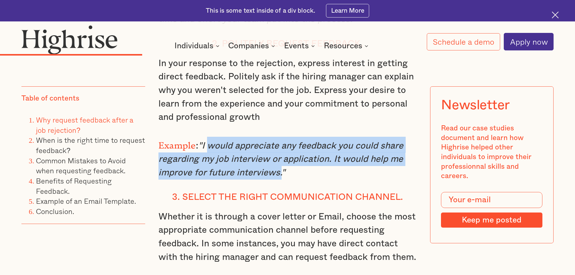  Describe the element at coordinates (86, 201) in the screenshot. I see `a: Example of an Email Template.` at that location.